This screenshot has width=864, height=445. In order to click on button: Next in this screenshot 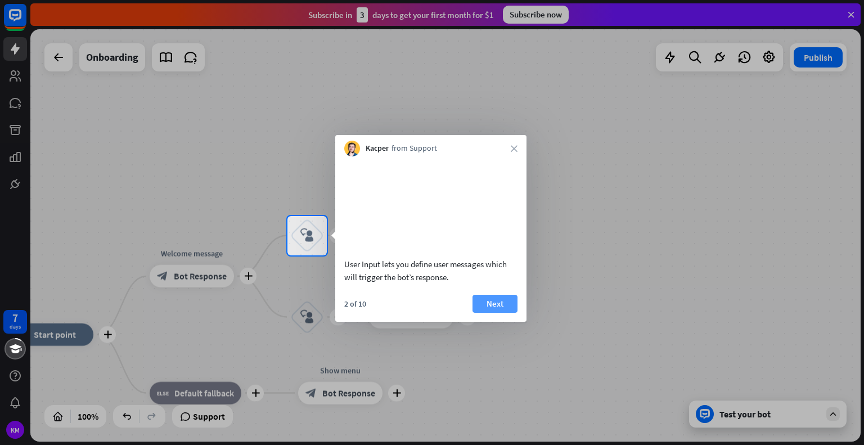, I will do `click(495, 304)`.